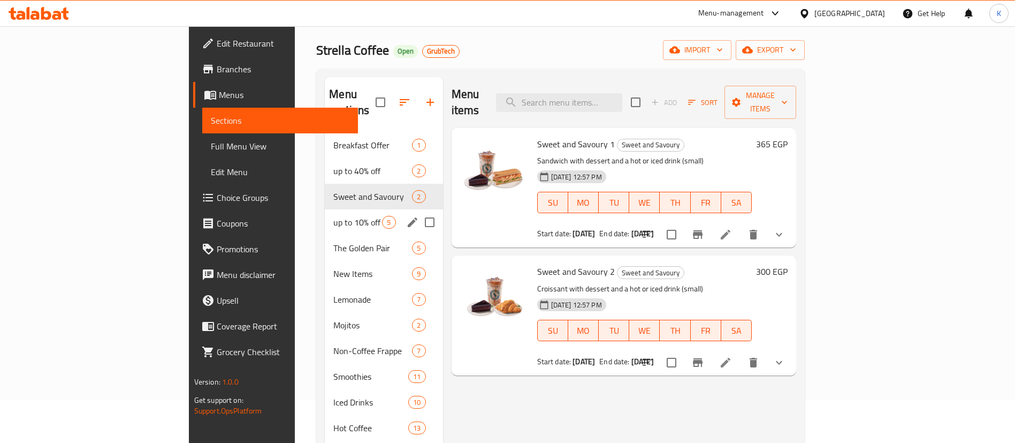 The width and height of the screenshot is (1015, 443). I want to click on a: Choice Groups, so click(276, 197).